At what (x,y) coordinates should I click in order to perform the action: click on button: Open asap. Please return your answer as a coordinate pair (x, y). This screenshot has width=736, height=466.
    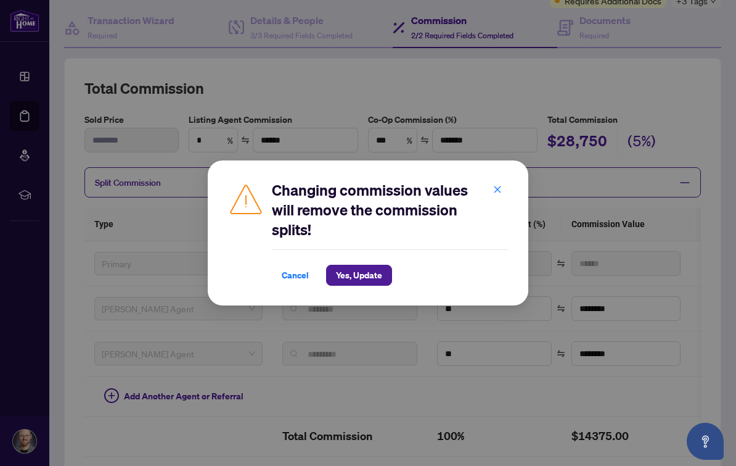
    Looking at the image, I should click on (706, 441).